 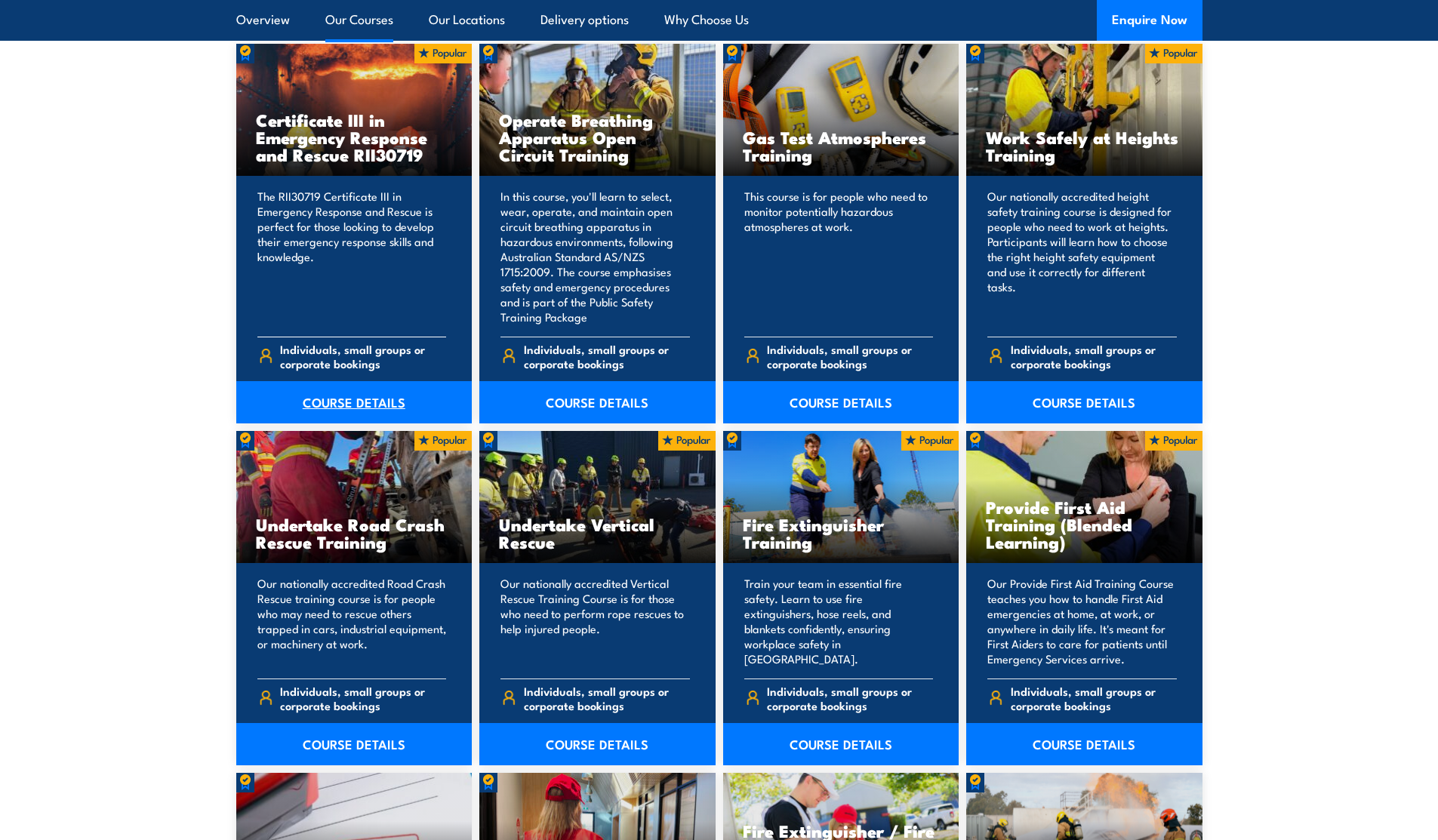 I want to click on p: This course is for people who need to monitor potentially hazardous atmospheres at work., so click(x=838, y=257).